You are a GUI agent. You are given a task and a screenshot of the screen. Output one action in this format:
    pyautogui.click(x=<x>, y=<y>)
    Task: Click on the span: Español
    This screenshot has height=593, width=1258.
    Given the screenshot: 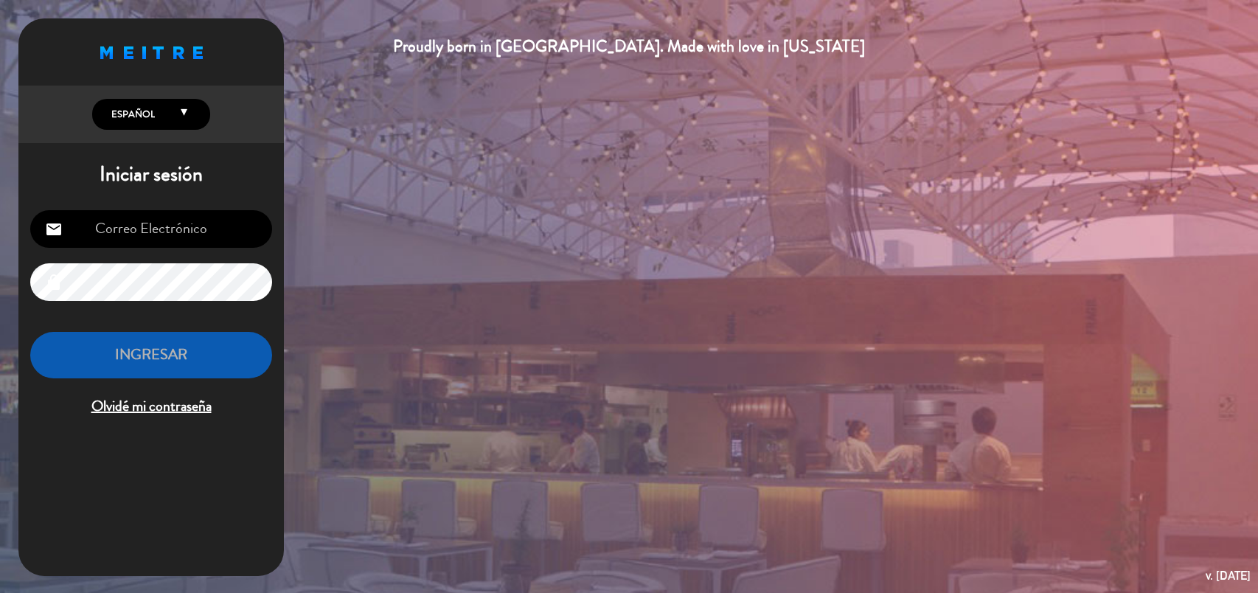 What is the action you would take?
    pyautogui.click(x=131, y=114)
    